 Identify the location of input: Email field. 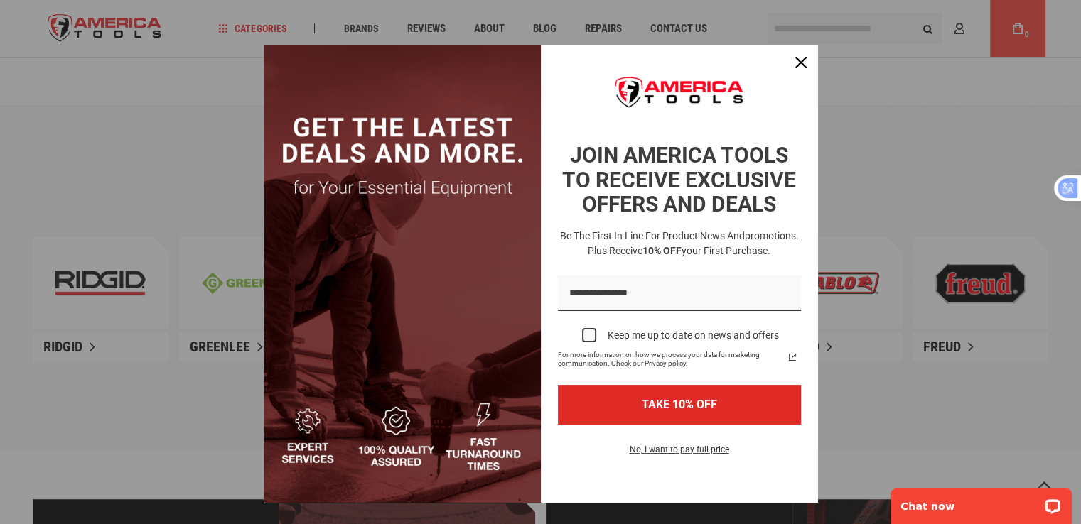
(679, 293).